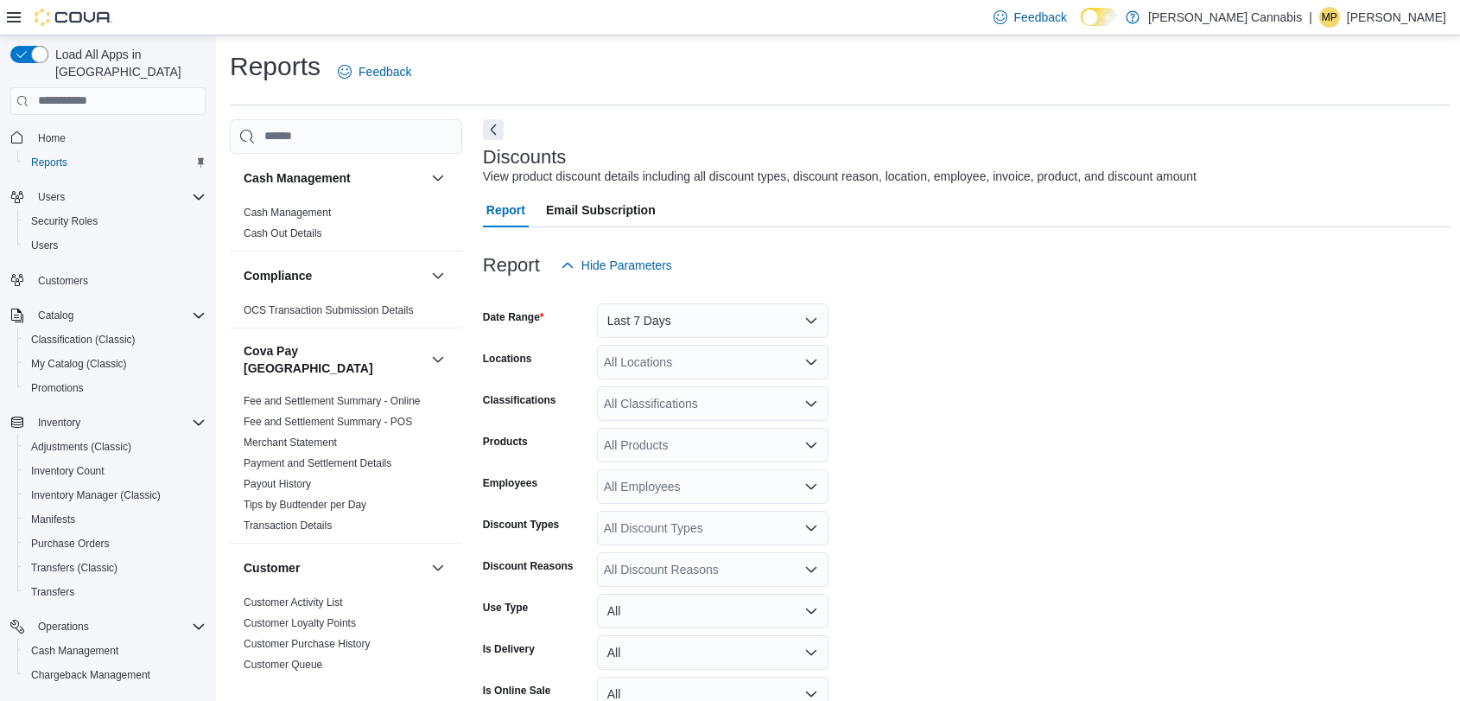 This screenshot has height=701, width=1460. I want to click on h3: Compliance, so click(277, 276).